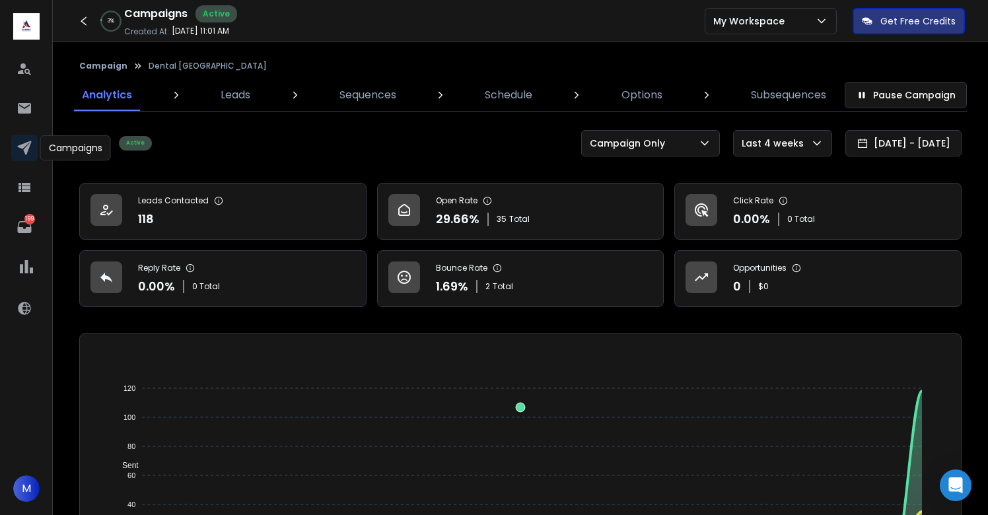 This screenshot has width=988, height=515. Describe the element at coordinates (131, 476) in the screenshot. I see `tspan: 60` at that location.